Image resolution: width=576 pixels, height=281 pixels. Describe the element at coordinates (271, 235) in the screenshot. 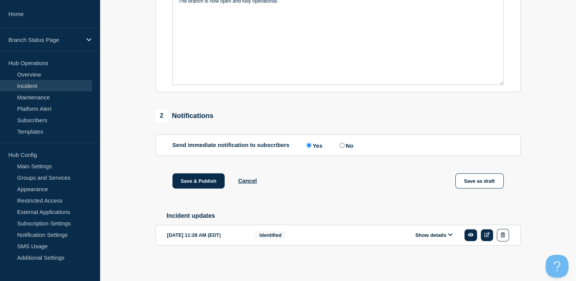

I see `span: Identified` at that location.